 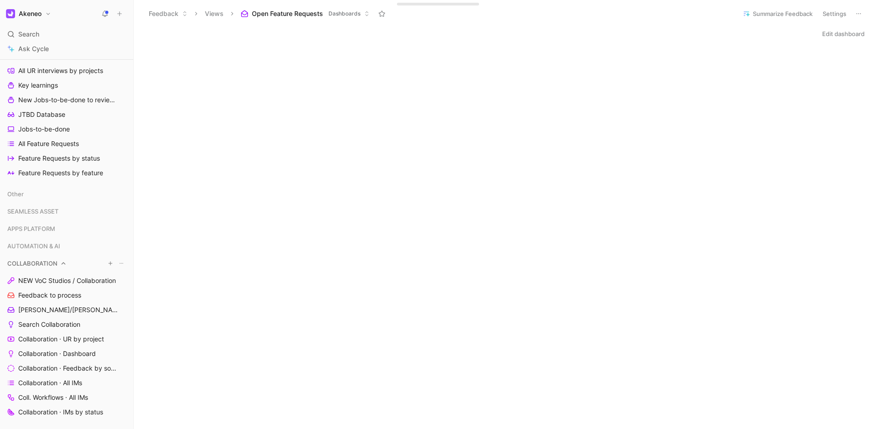 What do you see at coordinates (61, 339) in the screenshot?
I see `span: Collaboration · UR by project` at bounding box center [61, 339].